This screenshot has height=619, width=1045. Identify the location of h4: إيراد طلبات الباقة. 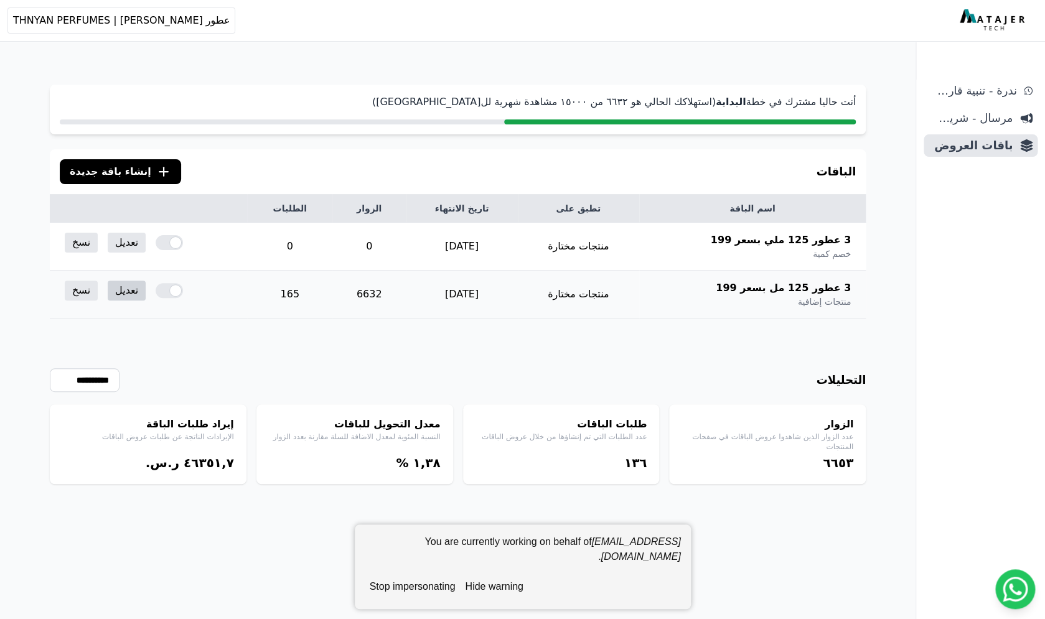
(148, 424).